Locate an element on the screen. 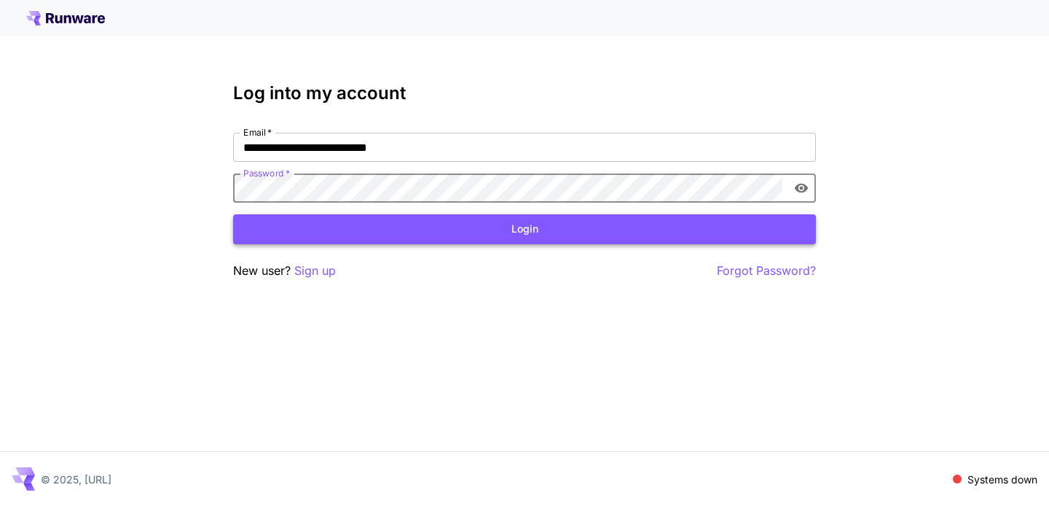 The height and width of the screenshot is (506, 1049). label: Email is located at coordinates (257, 132).